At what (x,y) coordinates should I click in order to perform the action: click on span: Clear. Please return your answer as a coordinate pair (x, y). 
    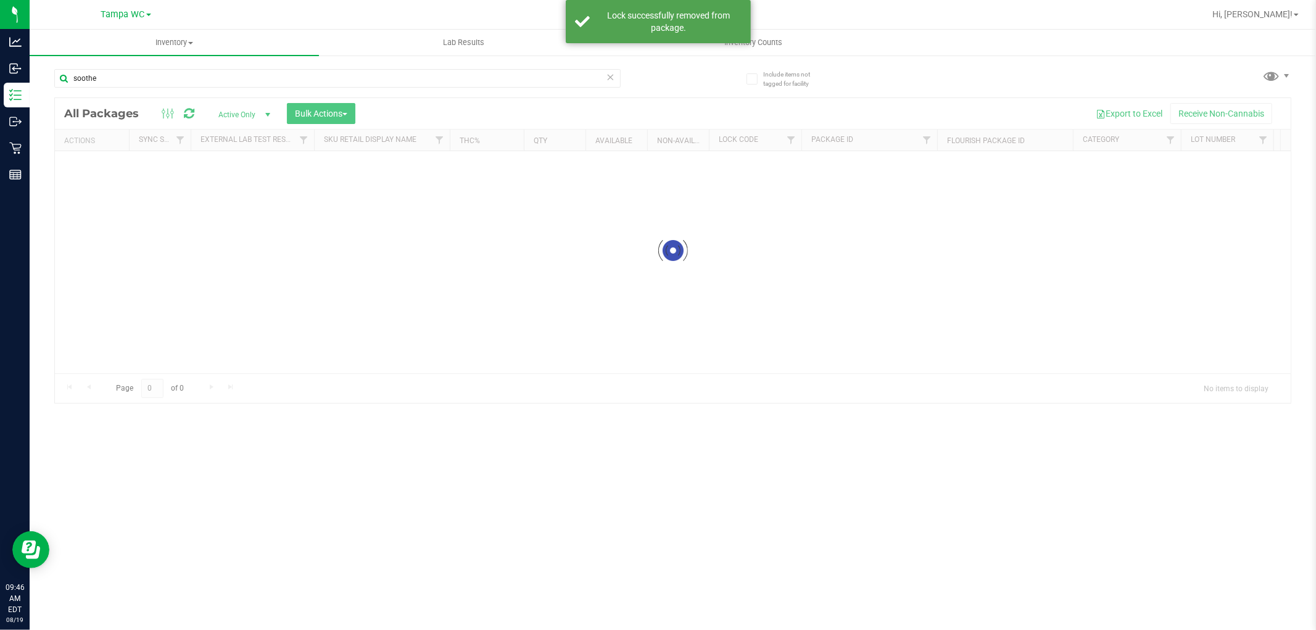
    Looking at the image, I should click on (611, 77).